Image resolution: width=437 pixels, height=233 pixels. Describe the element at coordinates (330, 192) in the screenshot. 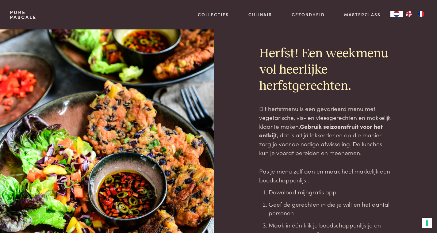

I see `li: Download mijn` at that location.